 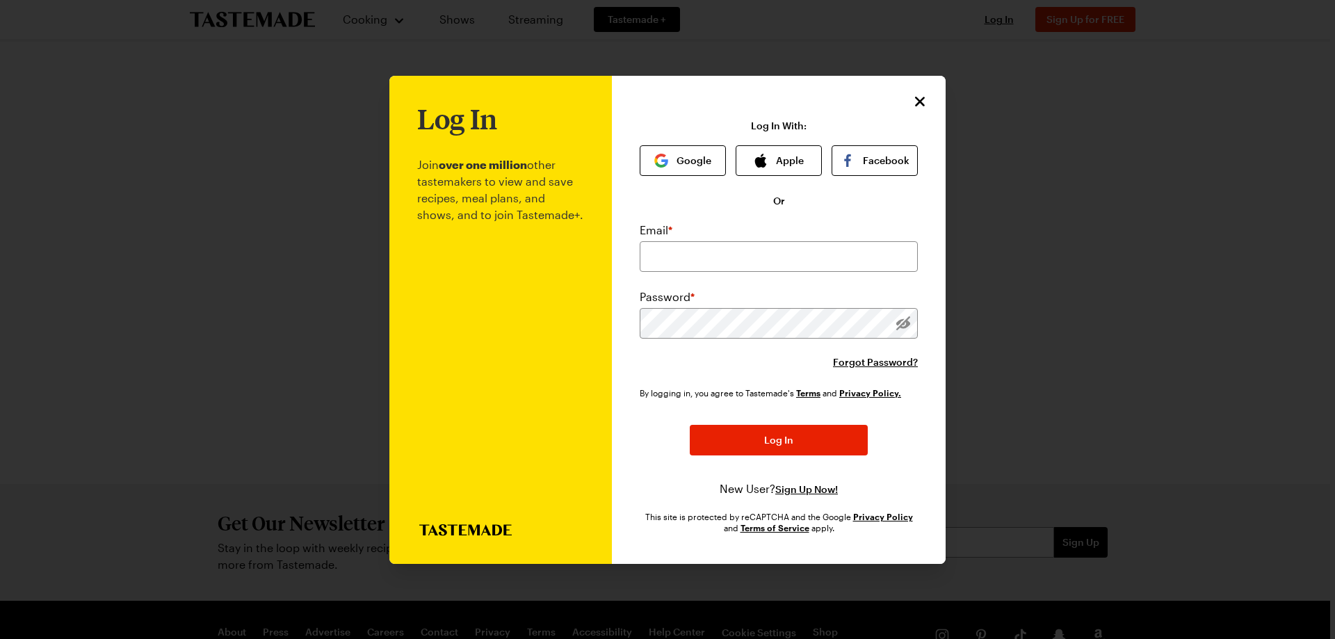 What do you see at coordinates (870, 392) in the screenshot?
I see `a: Tastemade Privacy Policy` at bounding box center [870, 392].